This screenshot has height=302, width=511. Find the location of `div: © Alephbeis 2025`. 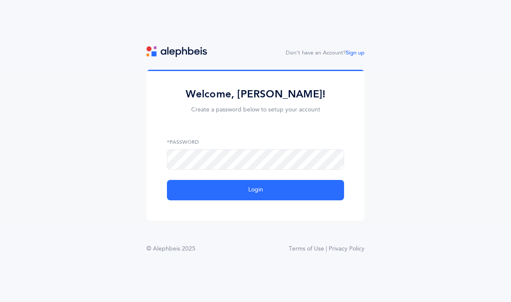

div: © Alephbeis 2025 is located at coordinates (171, 249).